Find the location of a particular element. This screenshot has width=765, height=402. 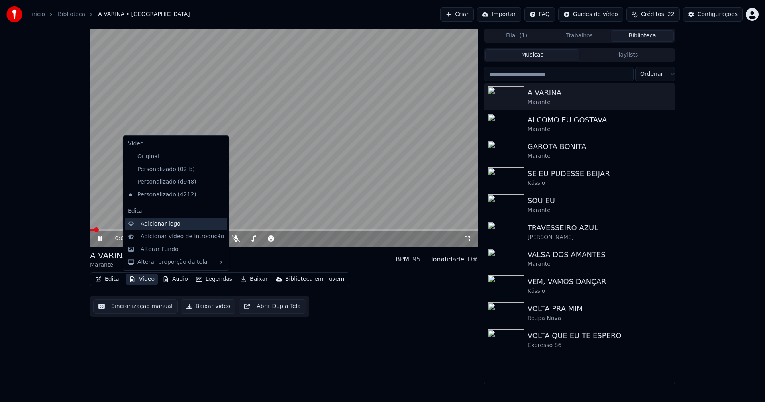

div: Vídeo is located at coordinates (176, 144).